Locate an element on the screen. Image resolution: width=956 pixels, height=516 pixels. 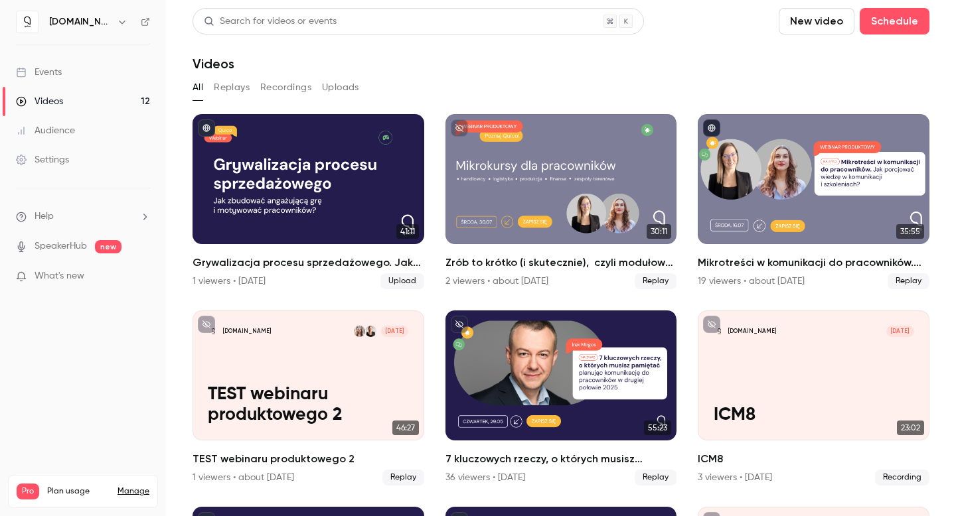
span: new is located at coordinates (108, 247).